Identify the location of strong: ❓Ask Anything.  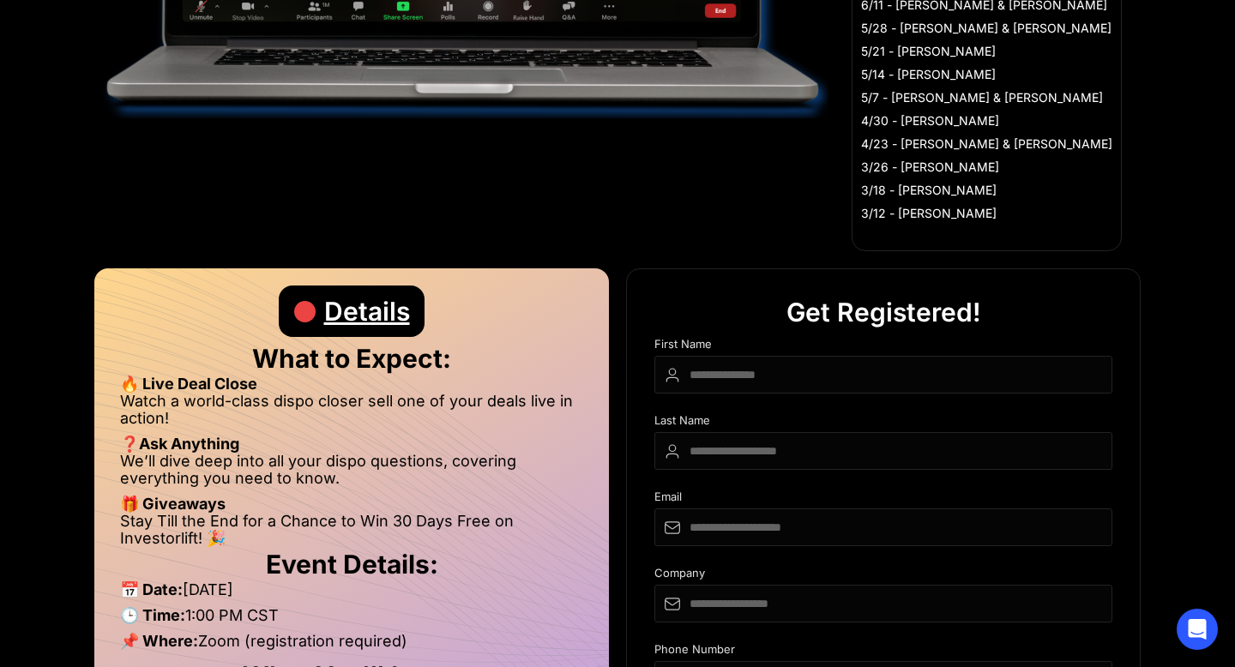
(179, 443).